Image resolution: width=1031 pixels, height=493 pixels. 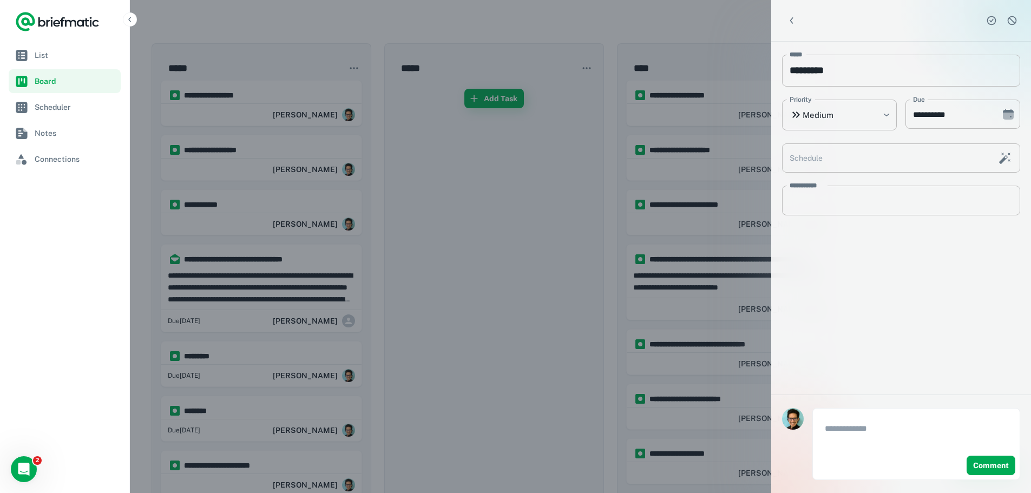 I want to click on a: Board, so click(x=64, y=81).